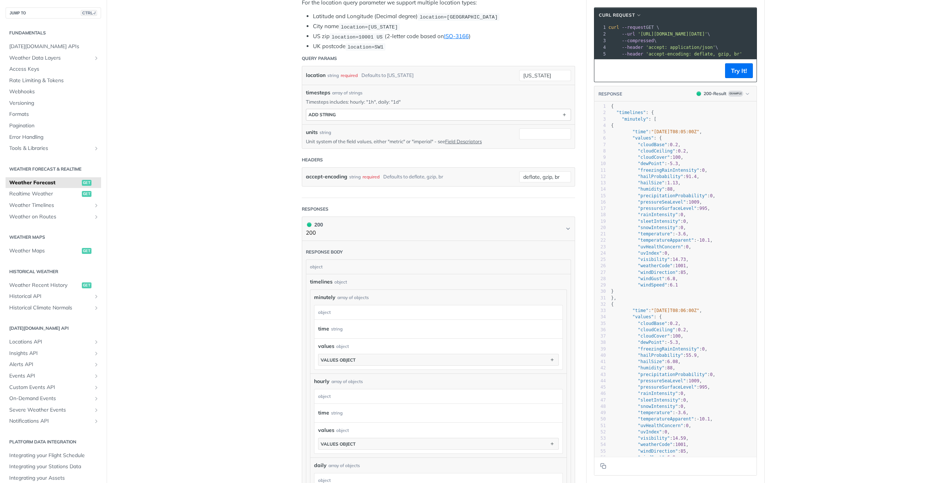 The width and height of the screenshot is (948, 483). What do you see at coordinates (53, 13) in the screenshot?
I see `button: JUMP TOCTRL-/` at bounding box center [53, 13].